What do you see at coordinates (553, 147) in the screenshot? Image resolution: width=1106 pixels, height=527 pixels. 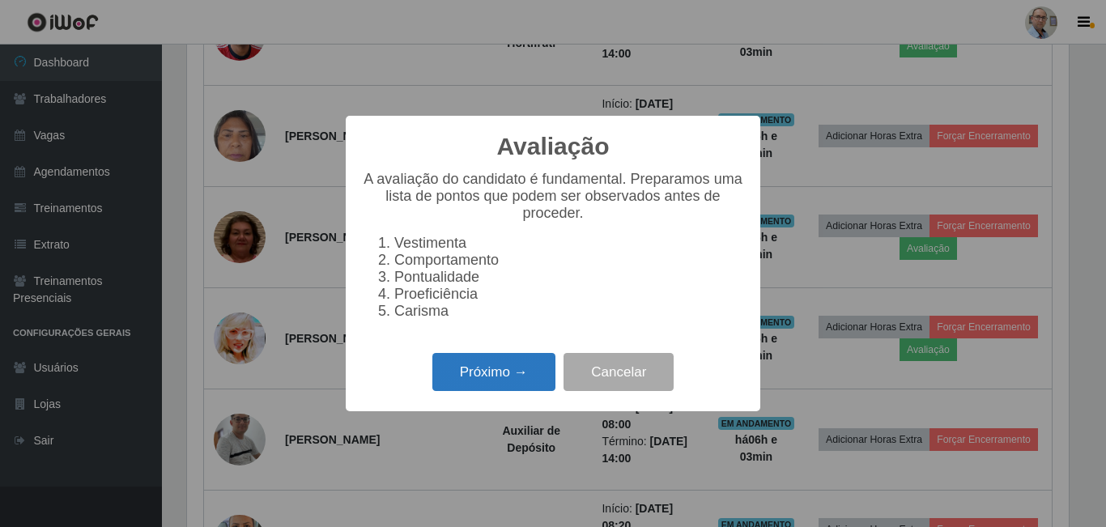 I see `h2: Avaliação` at bounding box center [553, 147].